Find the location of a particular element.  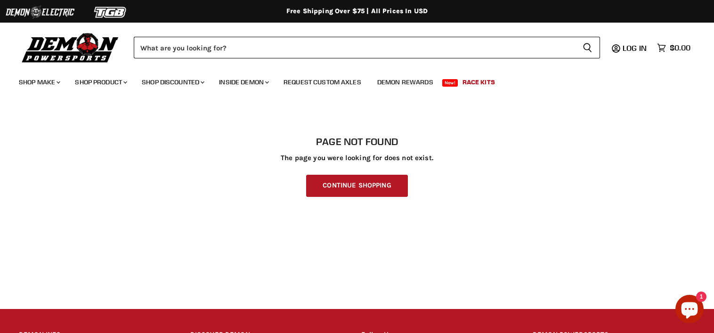

a: Request Custom Axles is located at coordinates (322, 82).